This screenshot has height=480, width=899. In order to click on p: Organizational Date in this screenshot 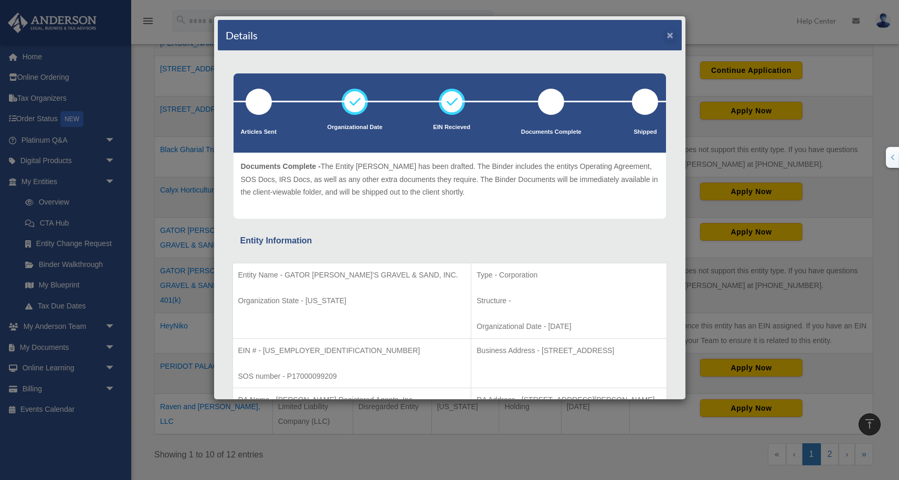, I will do `click(355, 128)`.